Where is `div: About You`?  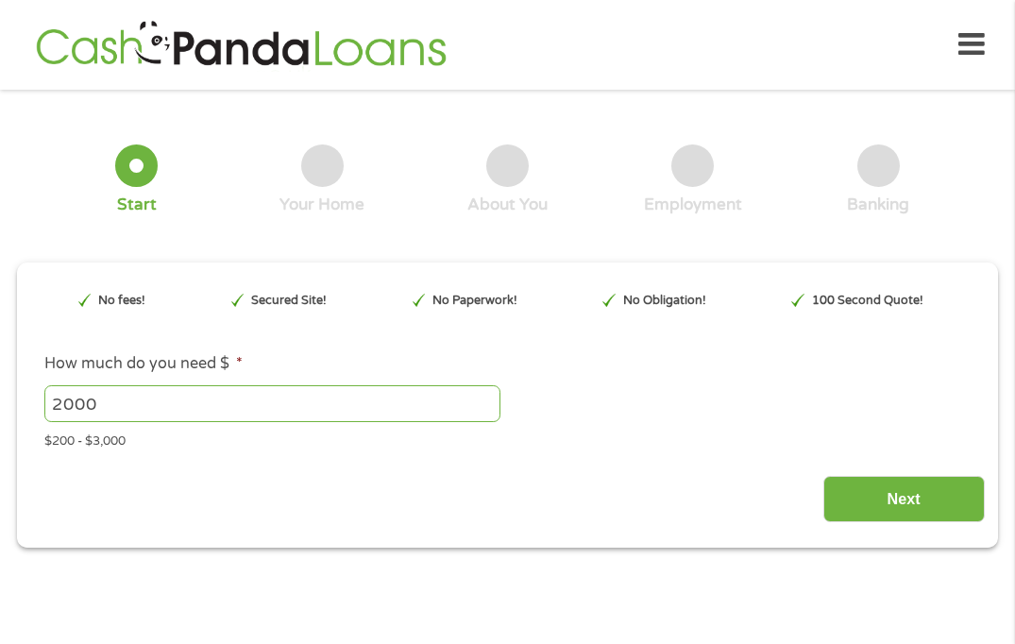
div: About You is located at coordinates (507, 205).